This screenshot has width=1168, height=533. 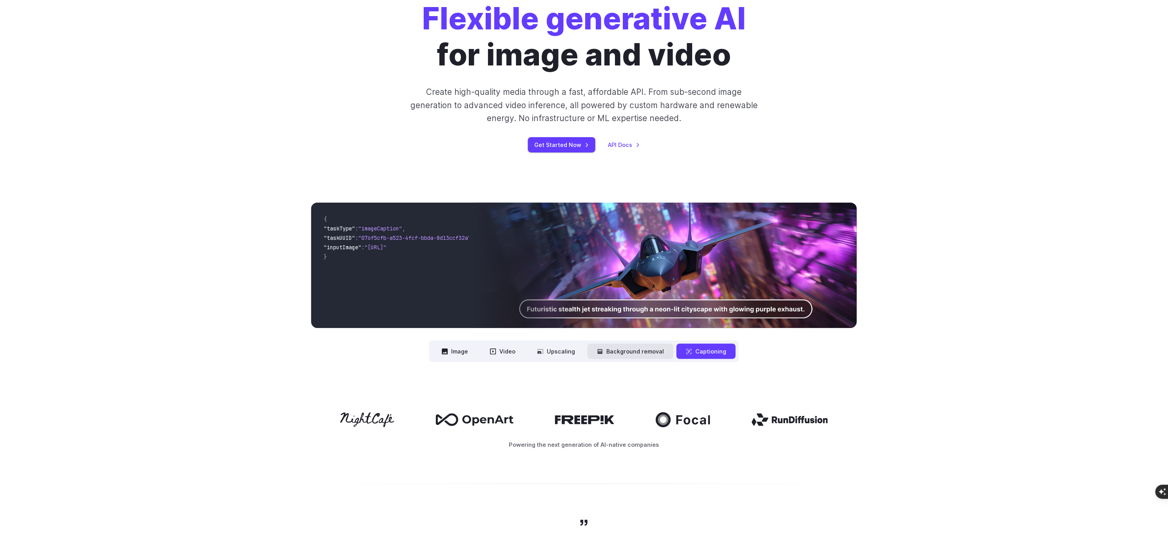 What do you see at coordinates (584, 37) in the screenshot?
I see `h1: for image and video` at bounding box center [584, 37].